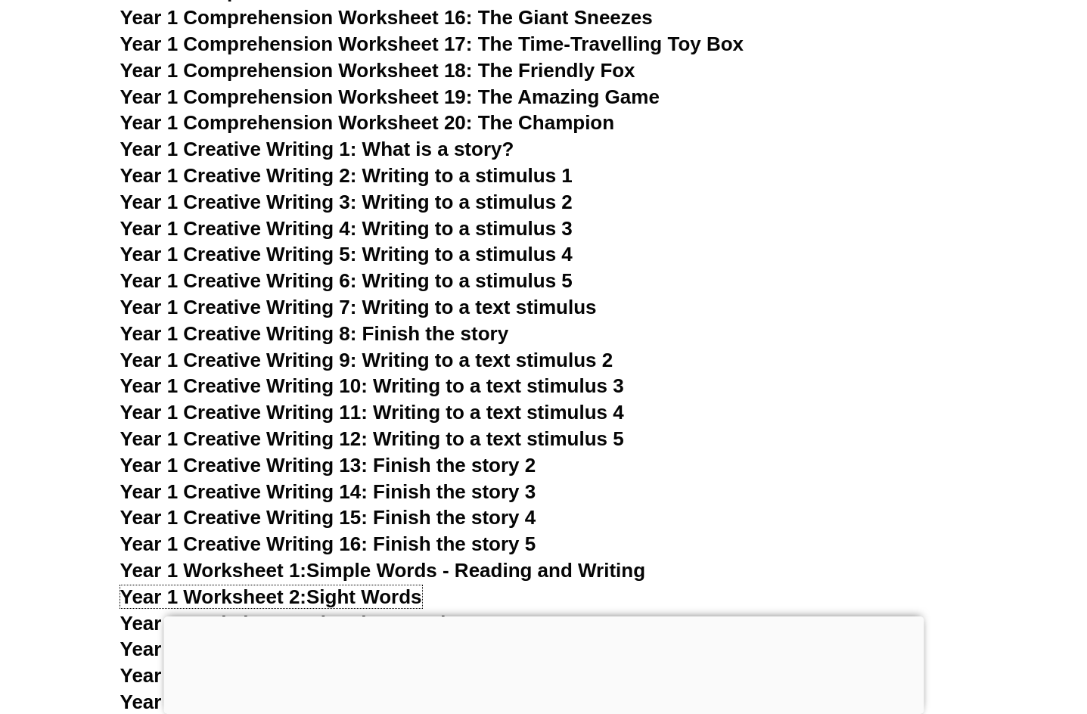 The width and height of the screenshot is (1087, 714). I want to click on a: Year 1 Creative Writing 4: Writing to a stimulus 3, so click(346, 228).